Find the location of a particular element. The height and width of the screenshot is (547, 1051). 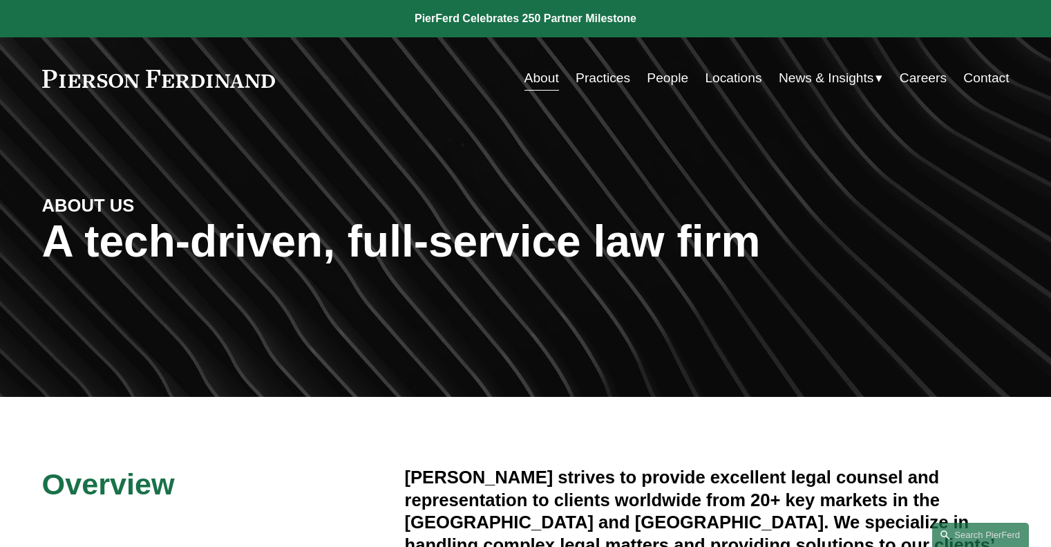

a: Careers is located at coordinates (923, 78).